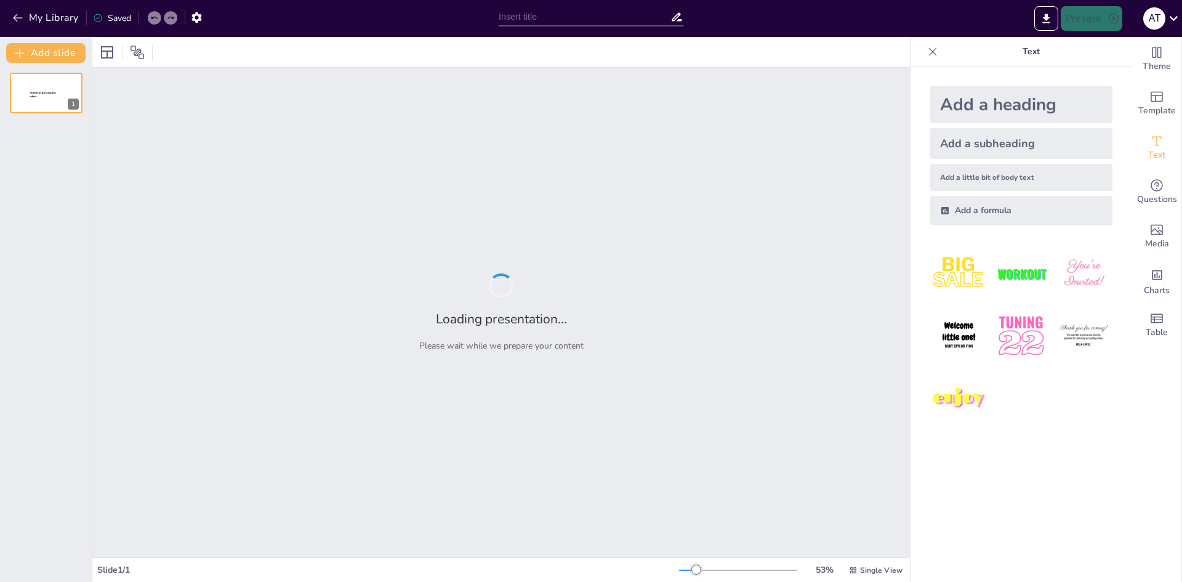  I want to click on img: 5.jpeg, so click(1020, 335).